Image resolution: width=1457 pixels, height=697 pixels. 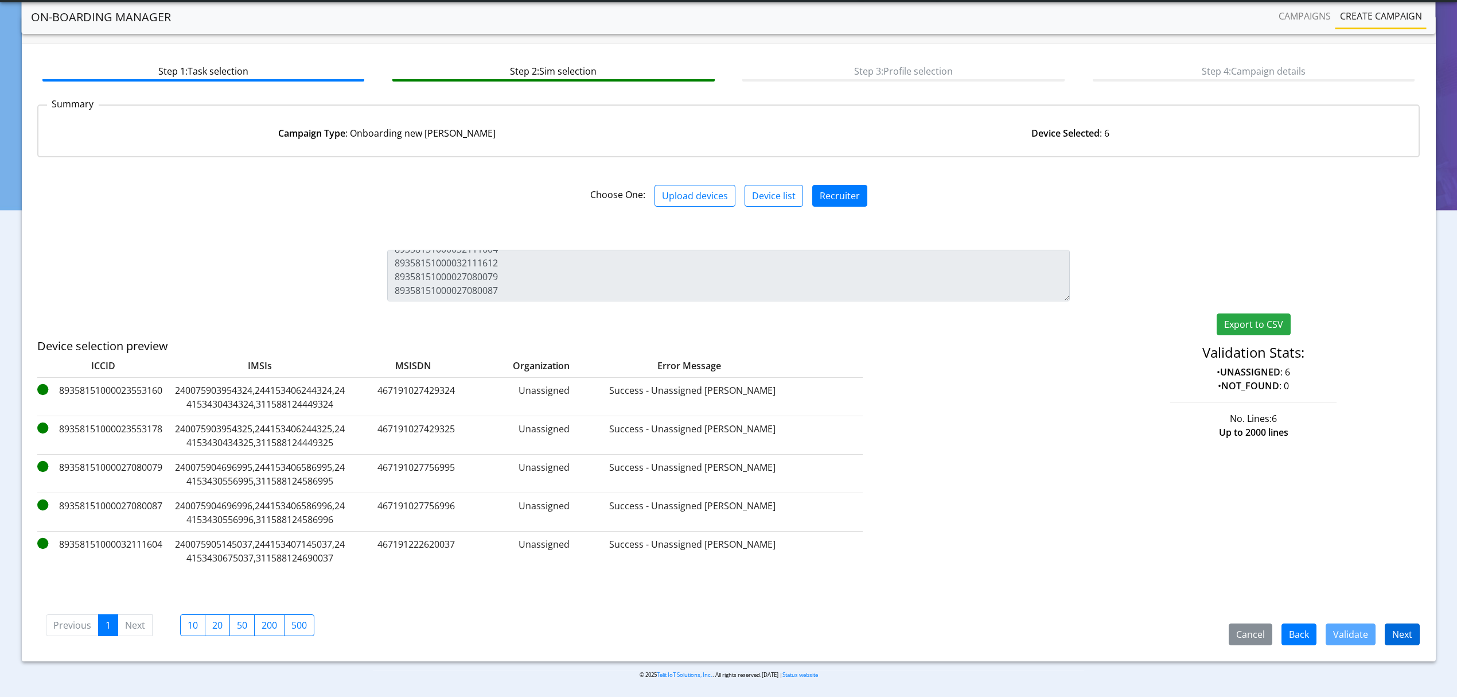 What do you see at coordinates (260, 512) in the screenshot?
I see `label: 240075904696996,244153406586996,244153430556996,311588124586996` at bounding box center [260, 512].